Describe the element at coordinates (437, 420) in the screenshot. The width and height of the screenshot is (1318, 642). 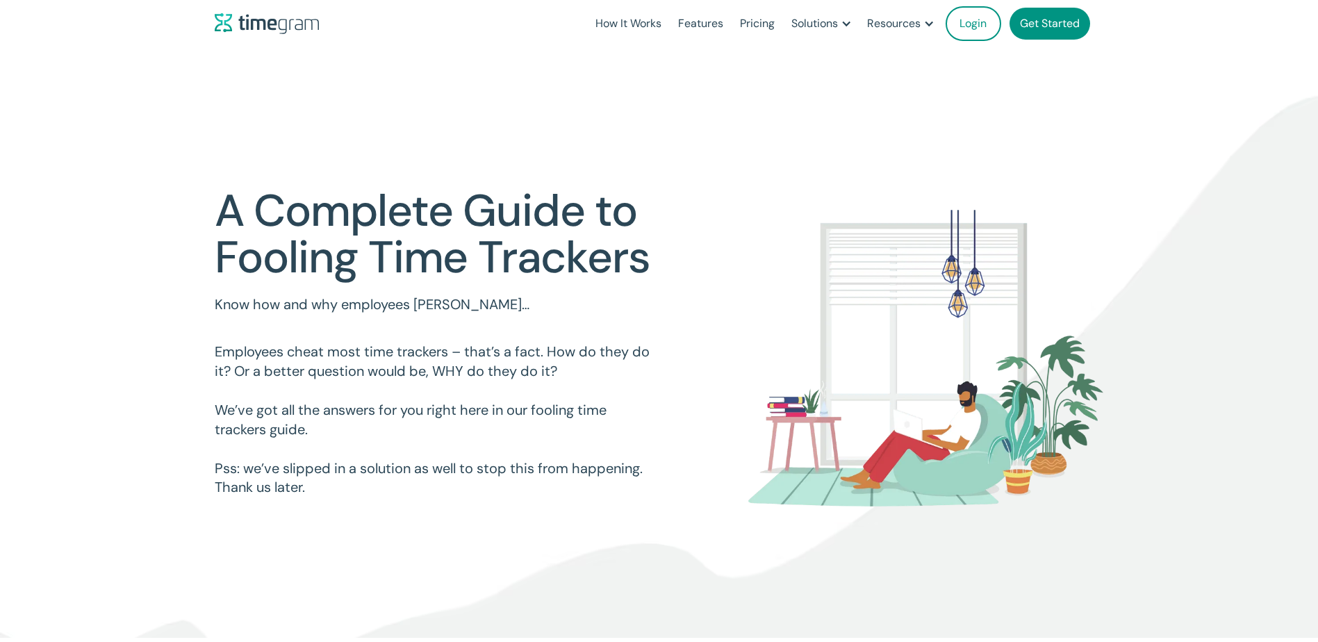
I see `p: Employees cheat most time trackers – that’s a fact. How do they do it? Or a better question would...` at that location.